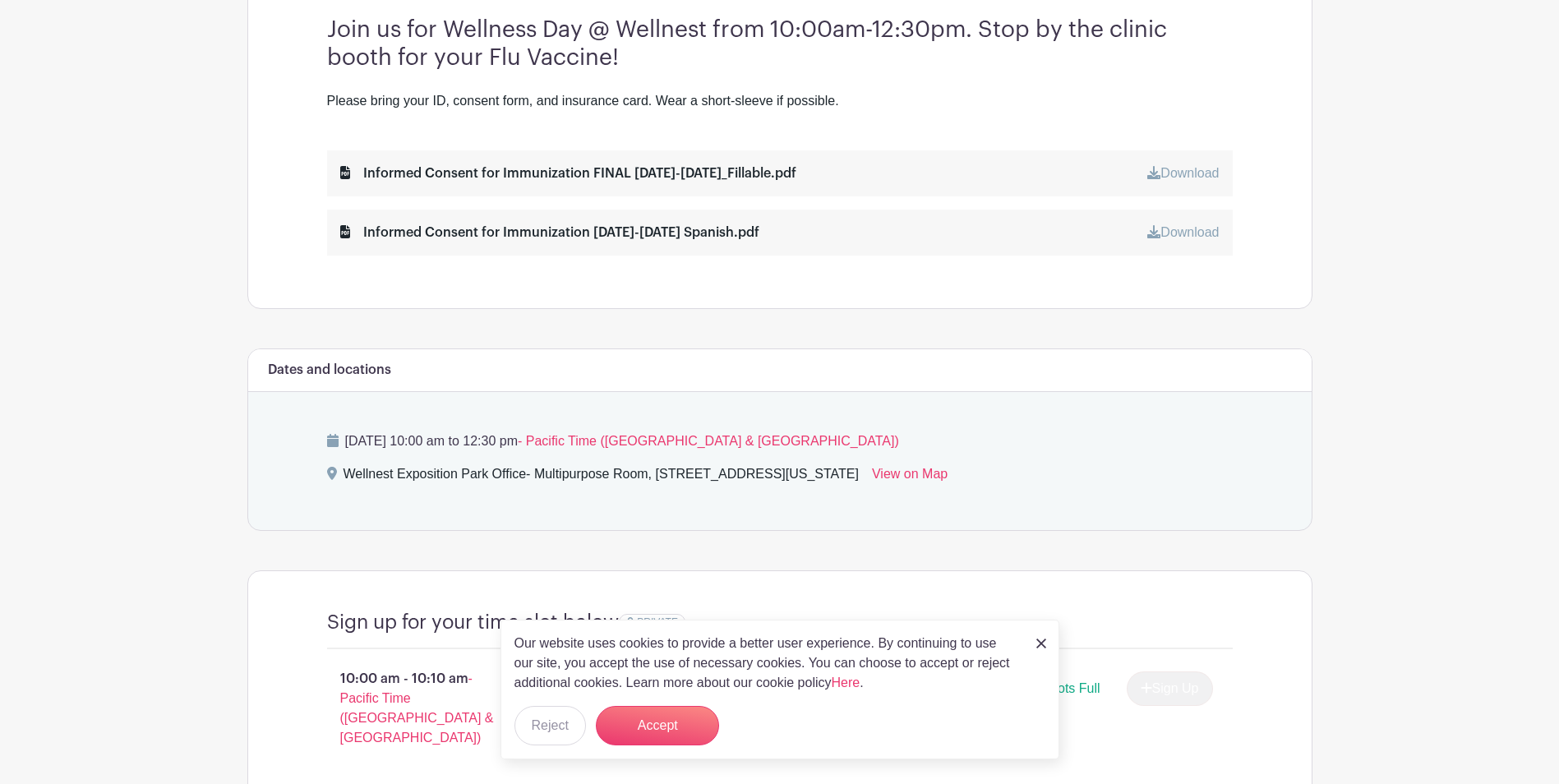 The width and height of the screenshot is (1559, 784). What do you see at coordinates (780, 44) in the screenshot?
I see `h3: Join us for Wellness Day @ Wellnest from 10:00am-12:30pm. Stop by the clinic booth for your Flu V...` at bounding box center [780, 44].